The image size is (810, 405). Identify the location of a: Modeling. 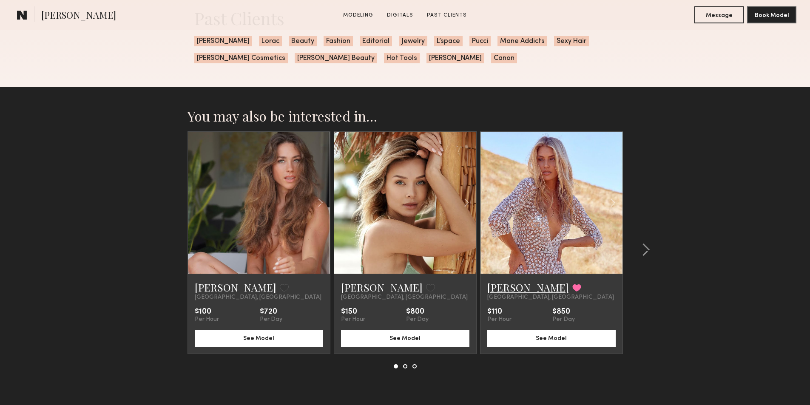
(358, 15).